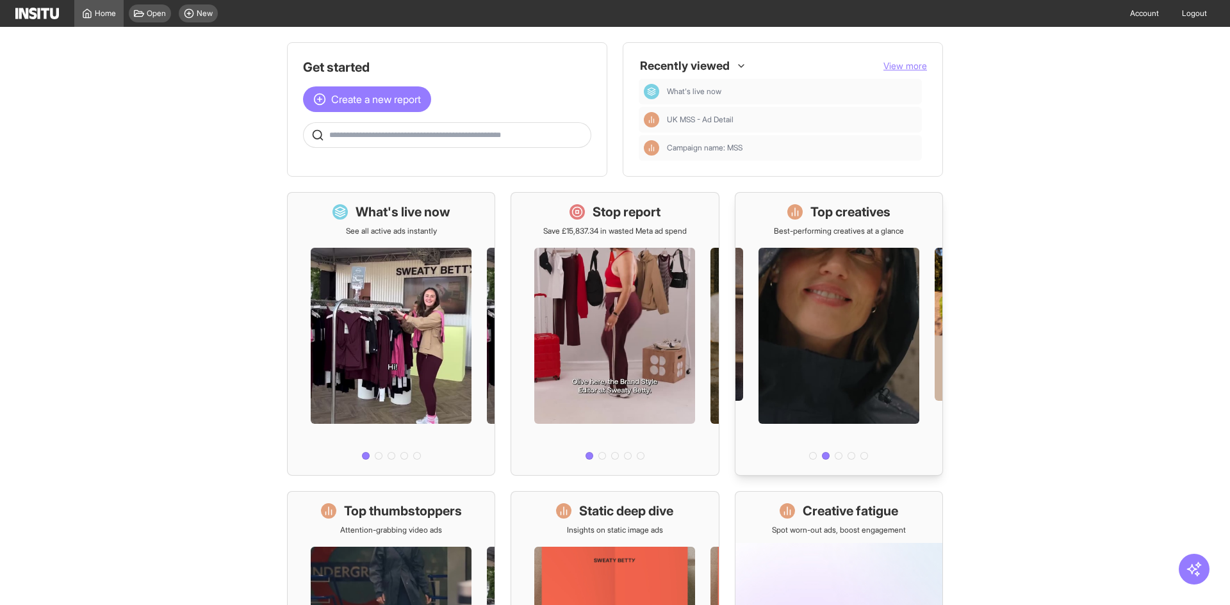 This screenshot has width=1230, height=605. What do you see at coordinates (391, 231) in the screenshot?
I see `p: See all active ads instantly` at bounding box center [391, 231].